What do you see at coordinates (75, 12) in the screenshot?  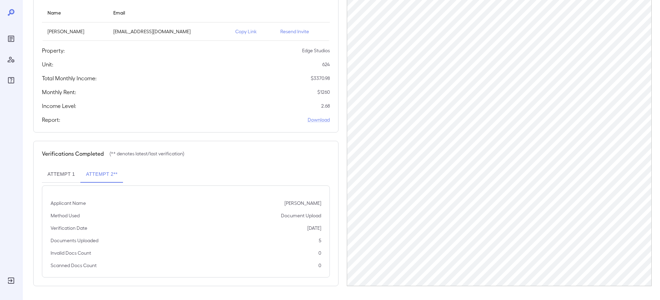 I see `th: Name` at bounding box center [75, 12].